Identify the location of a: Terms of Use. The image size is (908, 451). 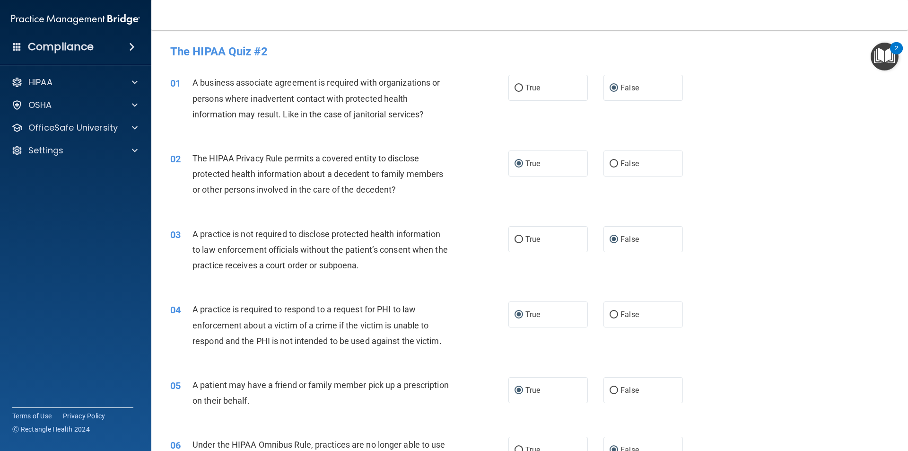
(32, 416).